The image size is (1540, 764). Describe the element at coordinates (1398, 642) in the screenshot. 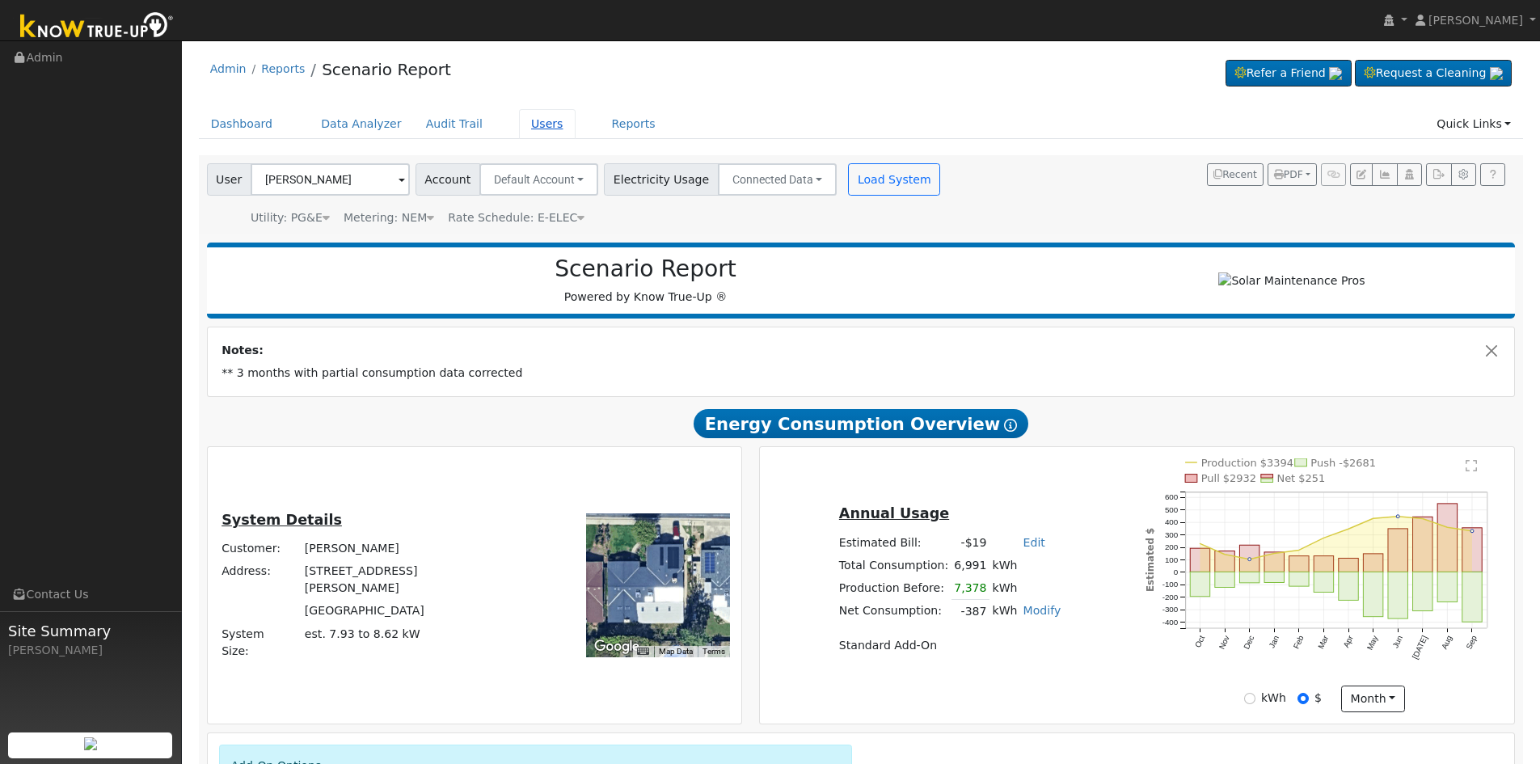

I see `text: Jun` at that location.